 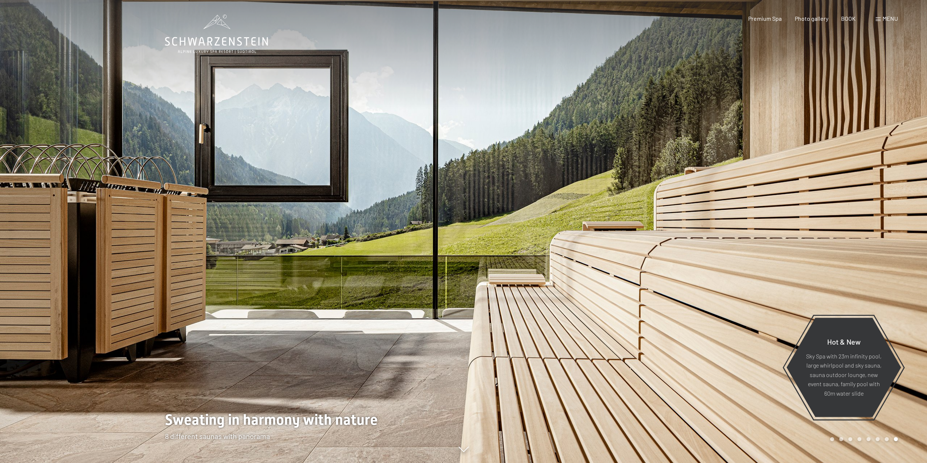 What do you see at coordinates (886, 439) in the screenshot?
I see `div: Carousel Page 7` at bounding box center [886, 439].